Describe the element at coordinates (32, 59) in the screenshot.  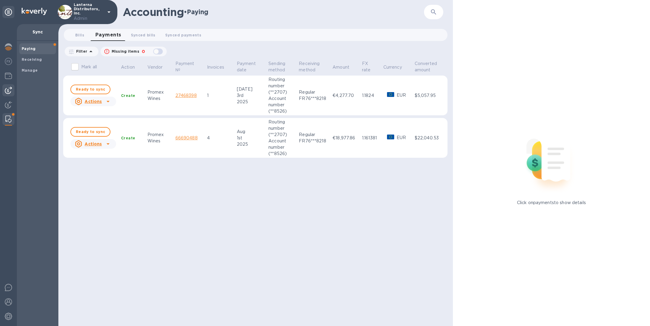
I see `b: Receiving` at that location.